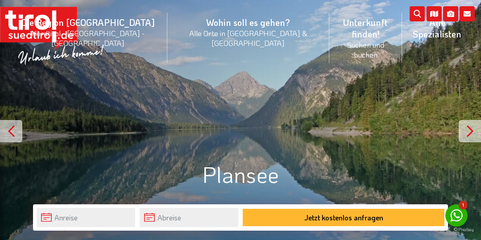 Image resolution: width=481 pixels, height=240 pixels. Describe the element at coordinates (434, 14) in the screenshot. I see `i: Karte öffnen` at that location.